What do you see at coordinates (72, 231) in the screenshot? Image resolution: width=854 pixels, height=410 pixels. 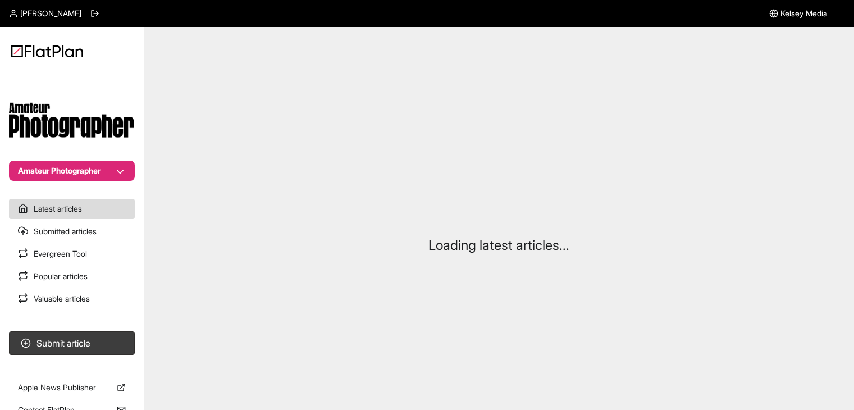 I see `a: Submitted articles` at bounding box center [72, 231].